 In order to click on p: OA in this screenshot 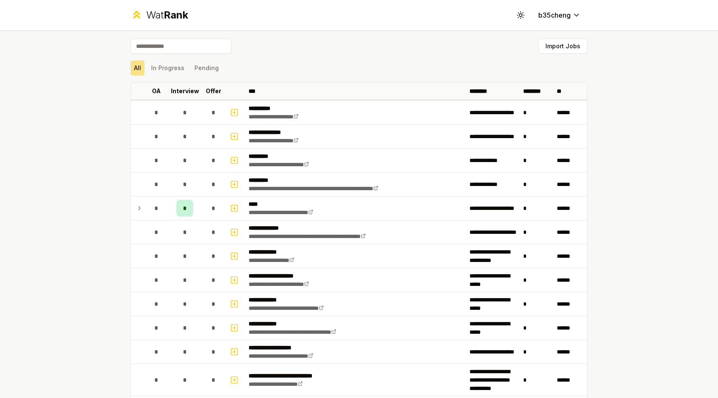, I will do `click(156, 91)`.